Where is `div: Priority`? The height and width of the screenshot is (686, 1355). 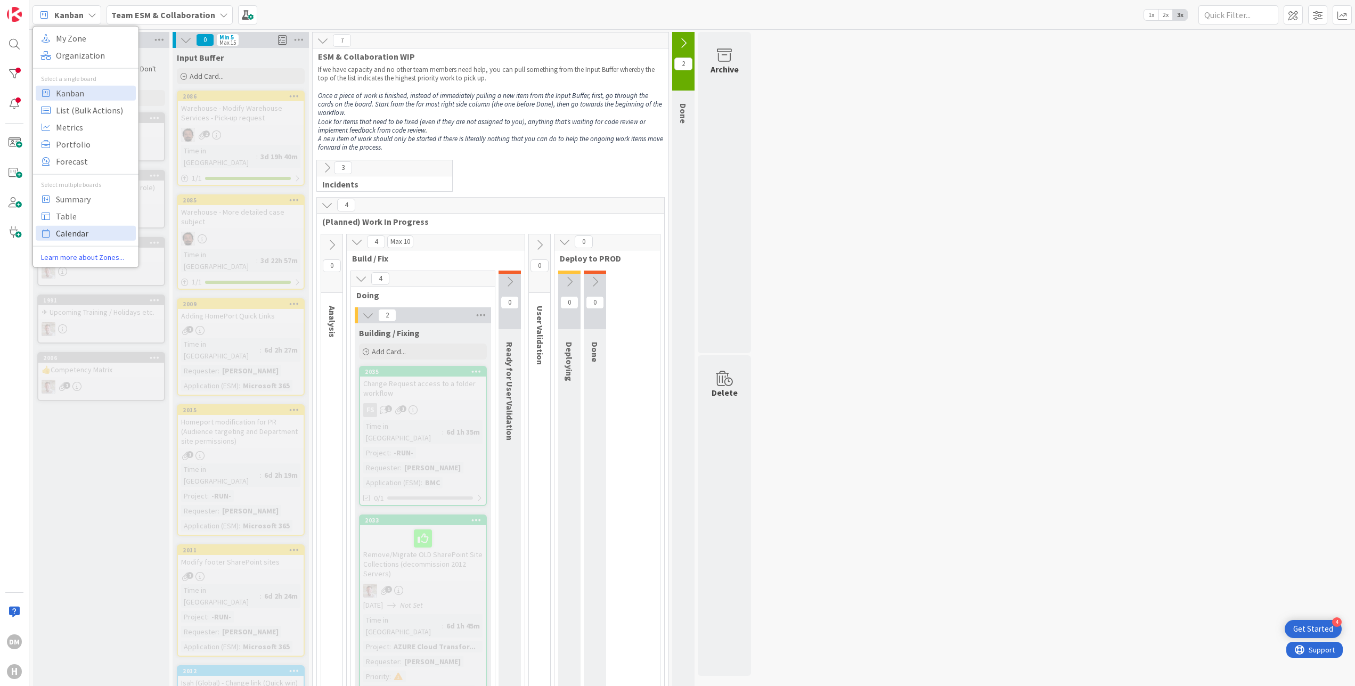
div: Priority is located at coordinates (376, 676).